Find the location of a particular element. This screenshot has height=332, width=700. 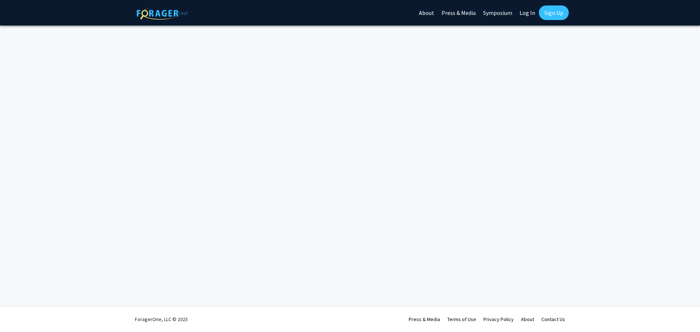

a: Sign Up is located at coordinates (554, 13).